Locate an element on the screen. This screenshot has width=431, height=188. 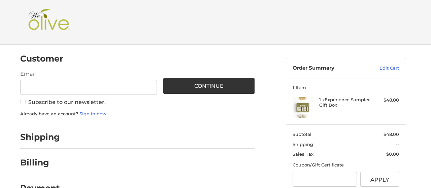
span: Subtotal is located at coordinates (302, 134).